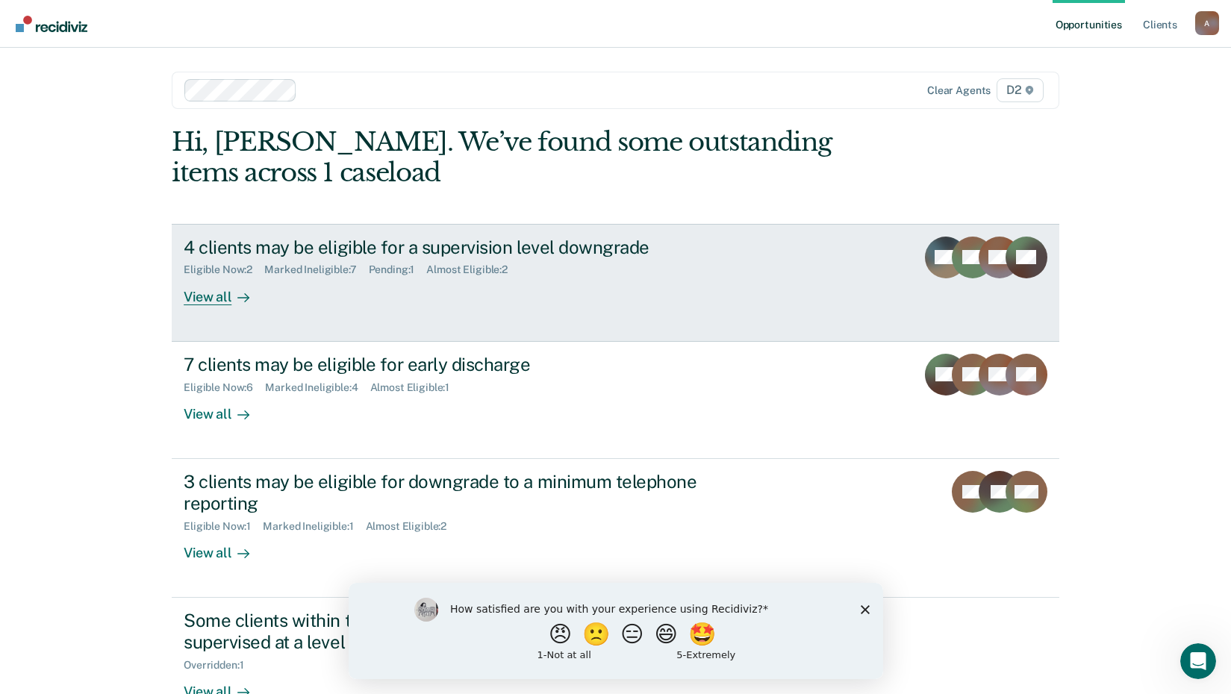  I want to click on div: Eligible Now : 2, so click(224, 270).